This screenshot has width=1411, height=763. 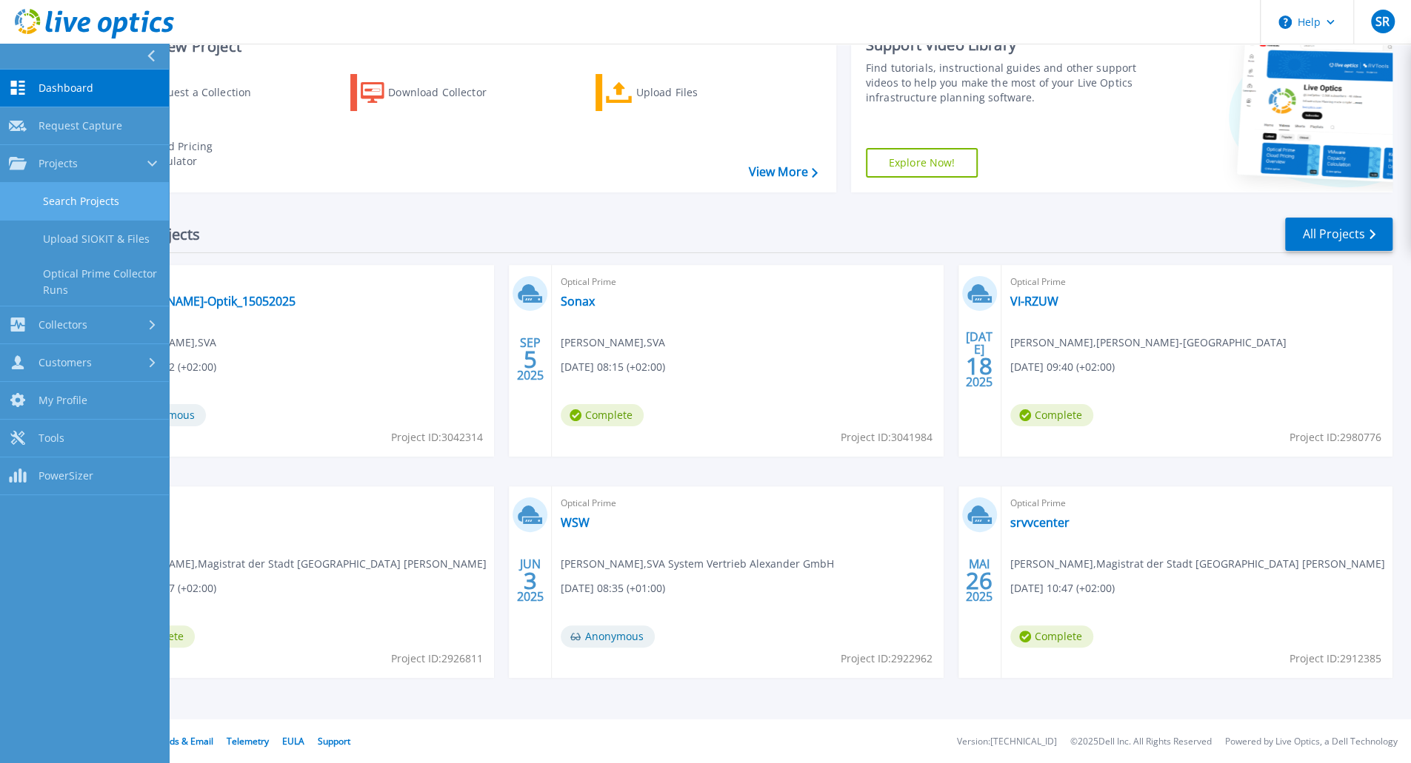 What do you see at coordinates (437, 659) in the screenshot?
I see `span: Project ID: 2926811` at bounding box center [437, 659].